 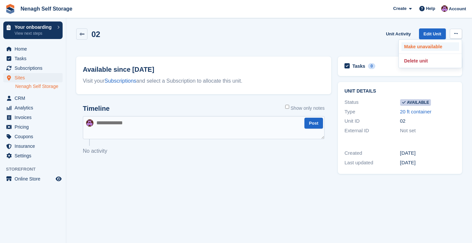 What do you see at coordinates (305, 108) in the screenshot?
I see `label: Show only notes` at bounding box center [305, 108].